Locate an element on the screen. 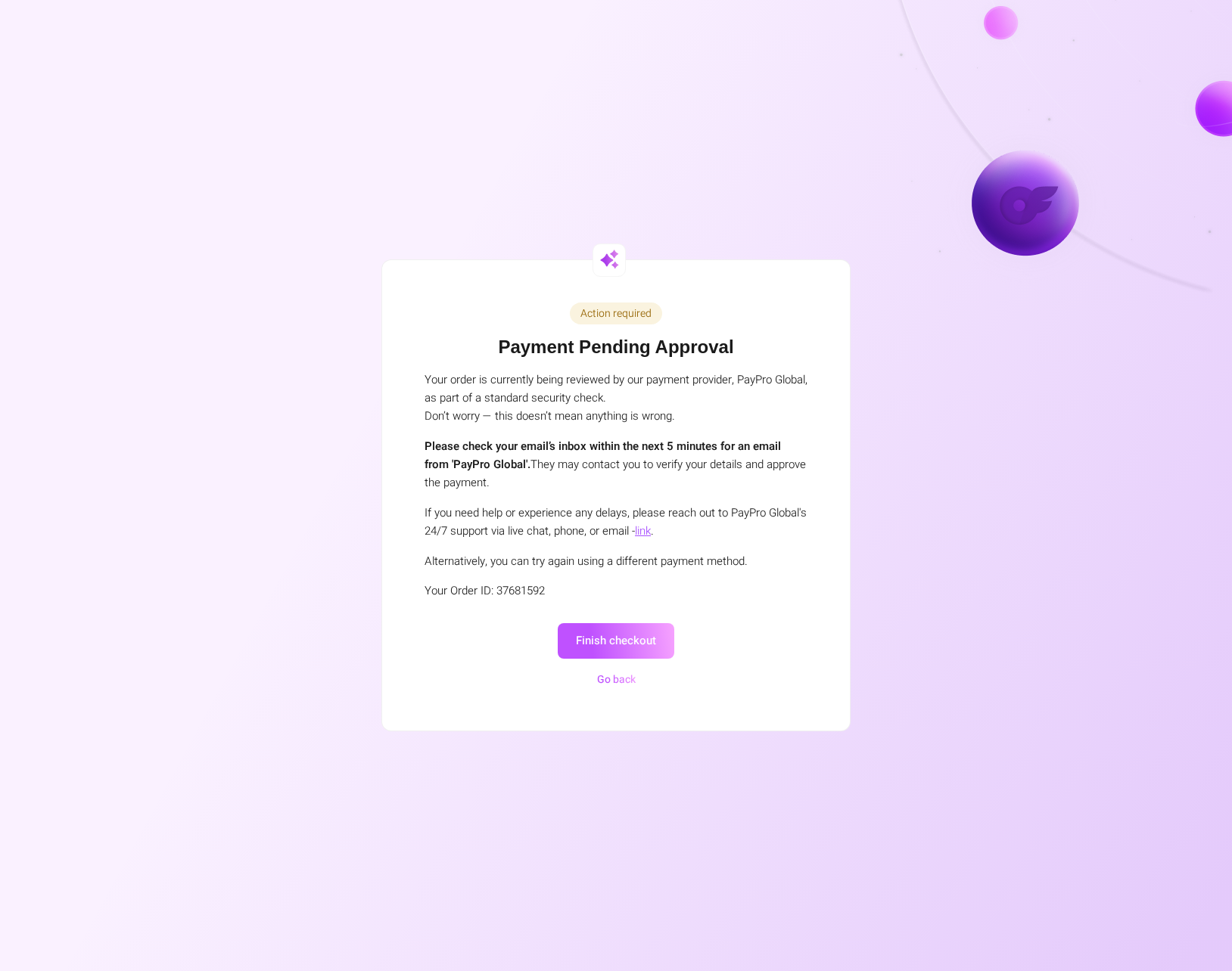 Image resolution: width=1232 pixels, height=971 pixels. strong: Please check your email’s inbox within the next 5 minutes for an email from 'PayPro Global'. is located at coordinates (602, 456).